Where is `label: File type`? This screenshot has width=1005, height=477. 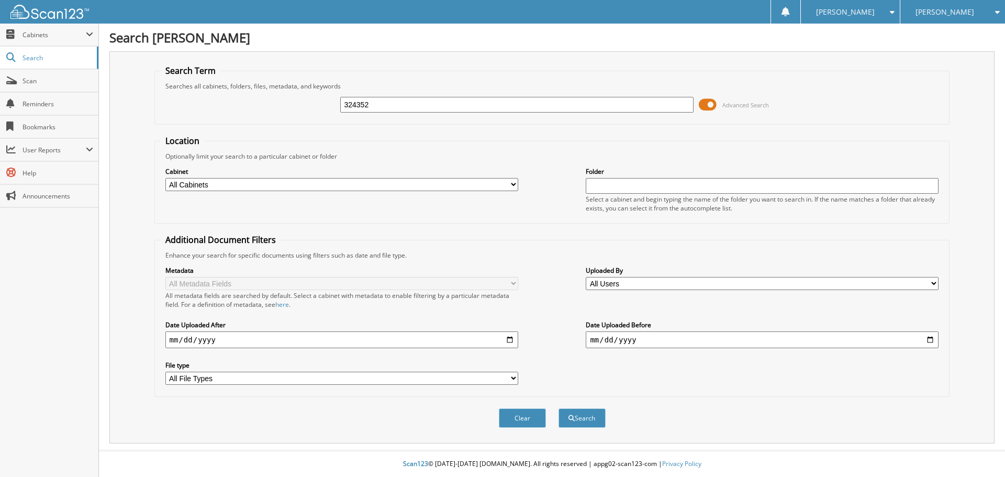
label: File type is located at coordinates (342, 365).